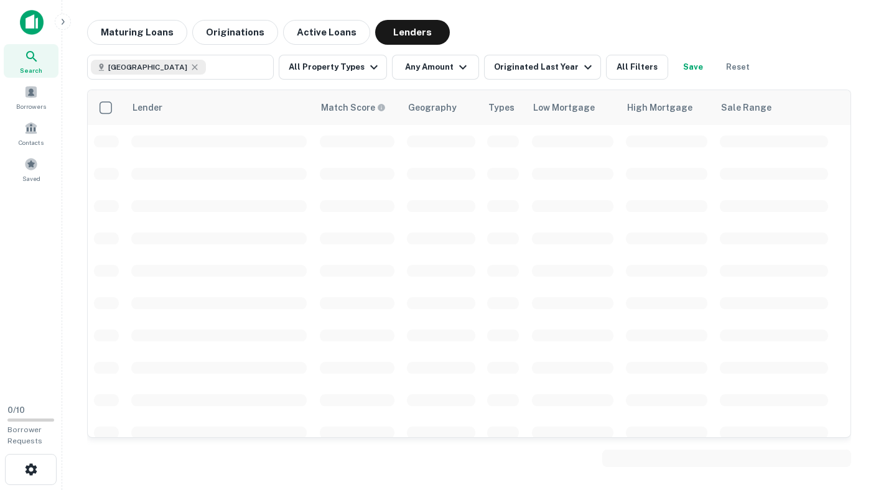 The width and height of the screenshot is (876, 490). What do you see at coordinates (333, 67) in the screenshot?
I see `button: All Property Types` at bounding box center [333, 67].